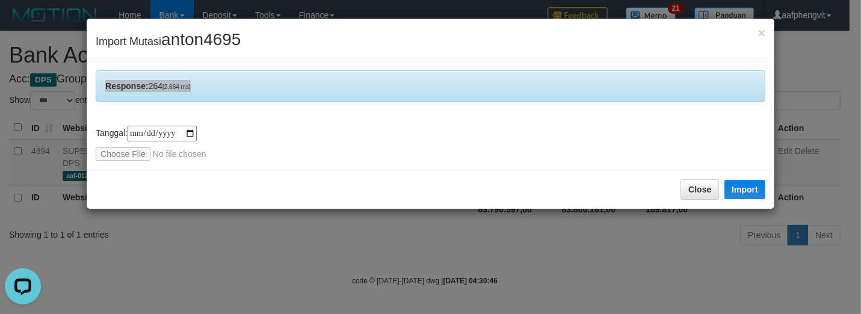 This screenshot has width=861, height=314. I want to click on b: Response:, so click(127, 86).